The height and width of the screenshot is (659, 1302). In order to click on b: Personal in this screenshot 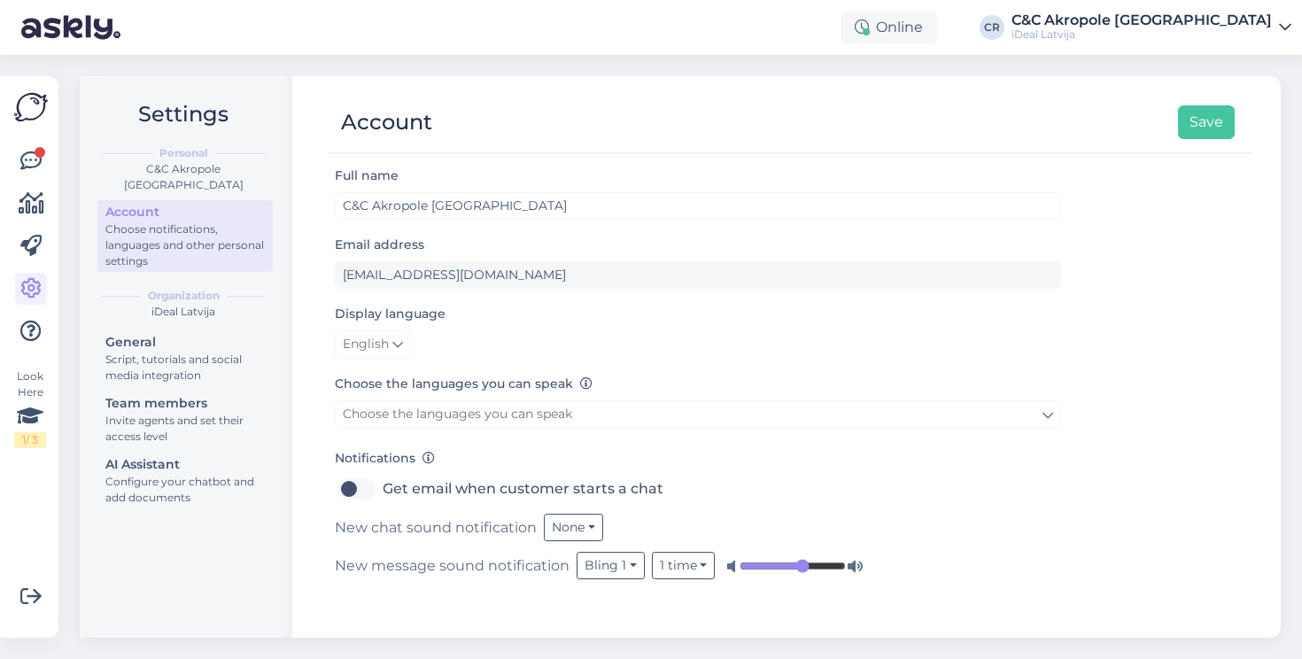, I will do `click(183, 153)`.